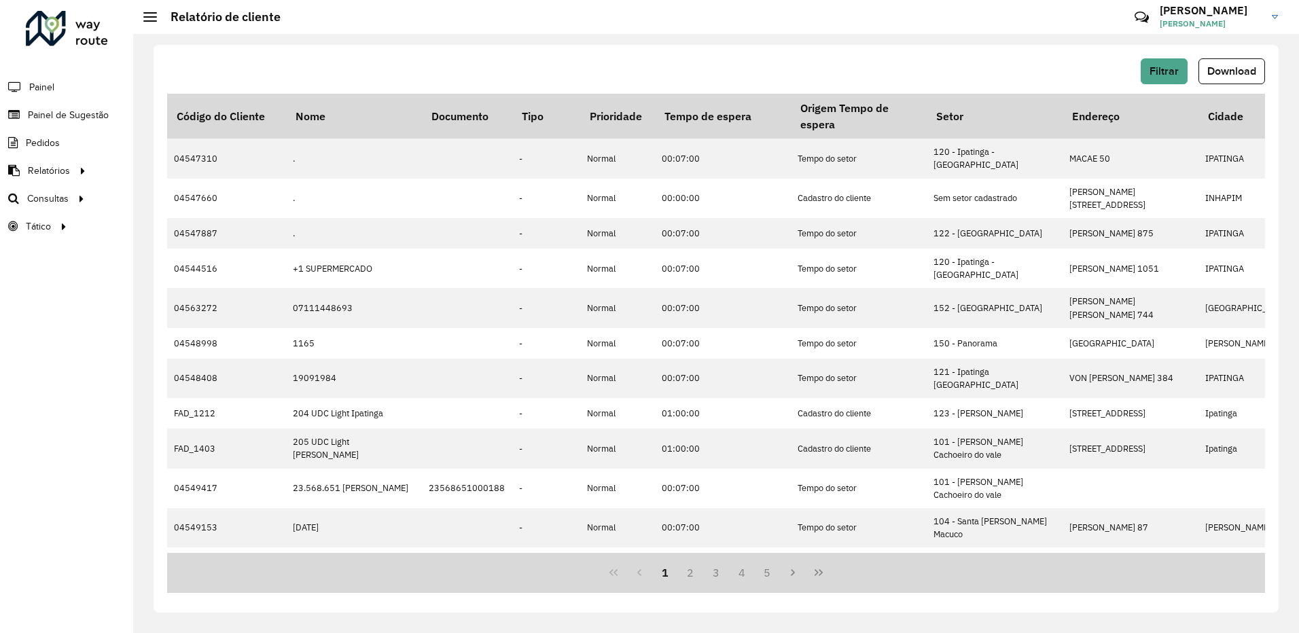 The width and height of the screenshot is (1299, 633). I want to click on td: 04548883, so click(226, 563).